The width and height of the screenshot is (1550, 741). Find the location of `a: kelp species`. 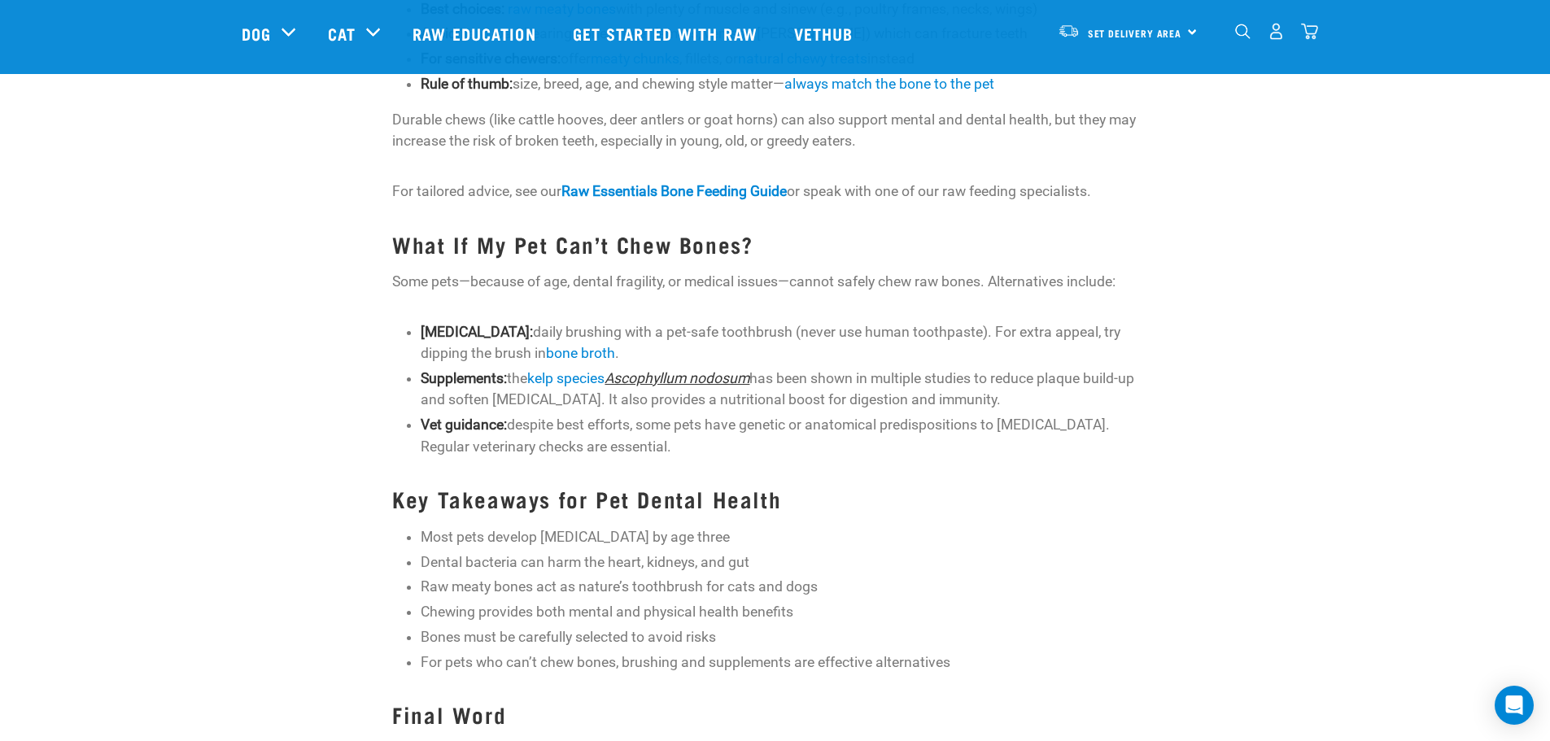

a: kelp species is located at coordinates (566, 378).